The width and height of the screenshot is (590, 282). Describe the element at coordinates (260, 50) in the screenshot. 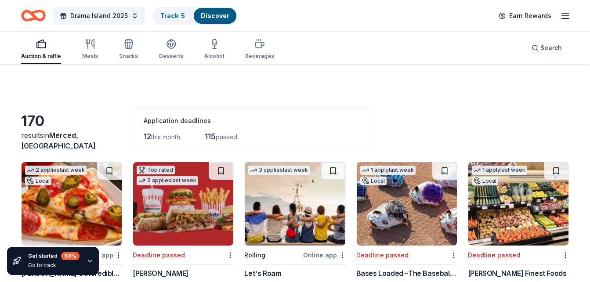

I see `button: Beverages` at that location.